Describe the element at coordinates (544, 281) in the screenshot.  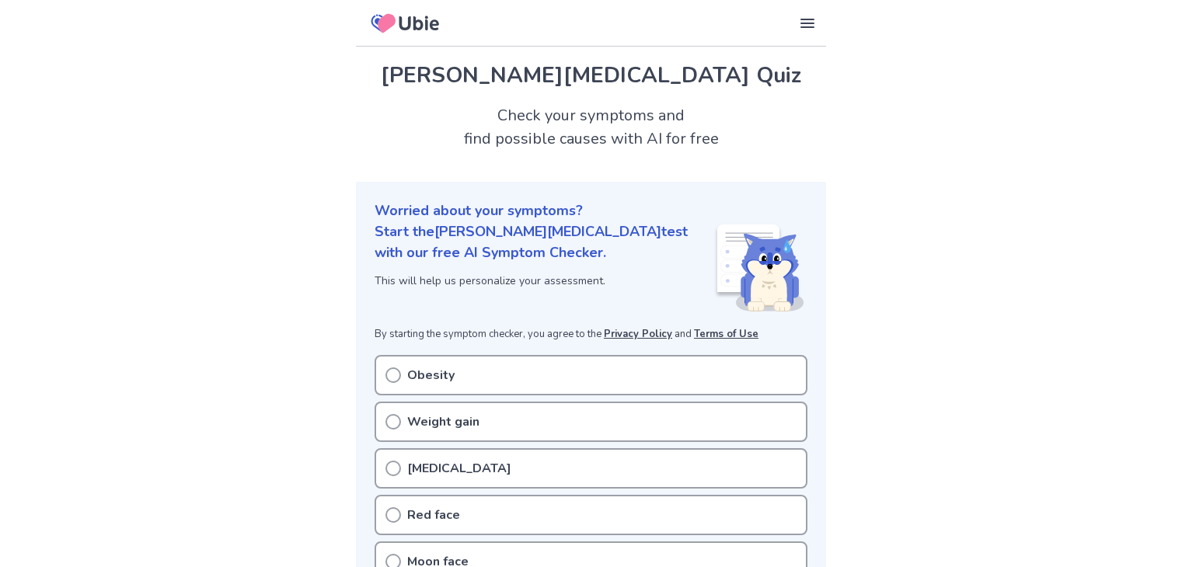
I see `p: This will help us personalize your assessment.` at that location.